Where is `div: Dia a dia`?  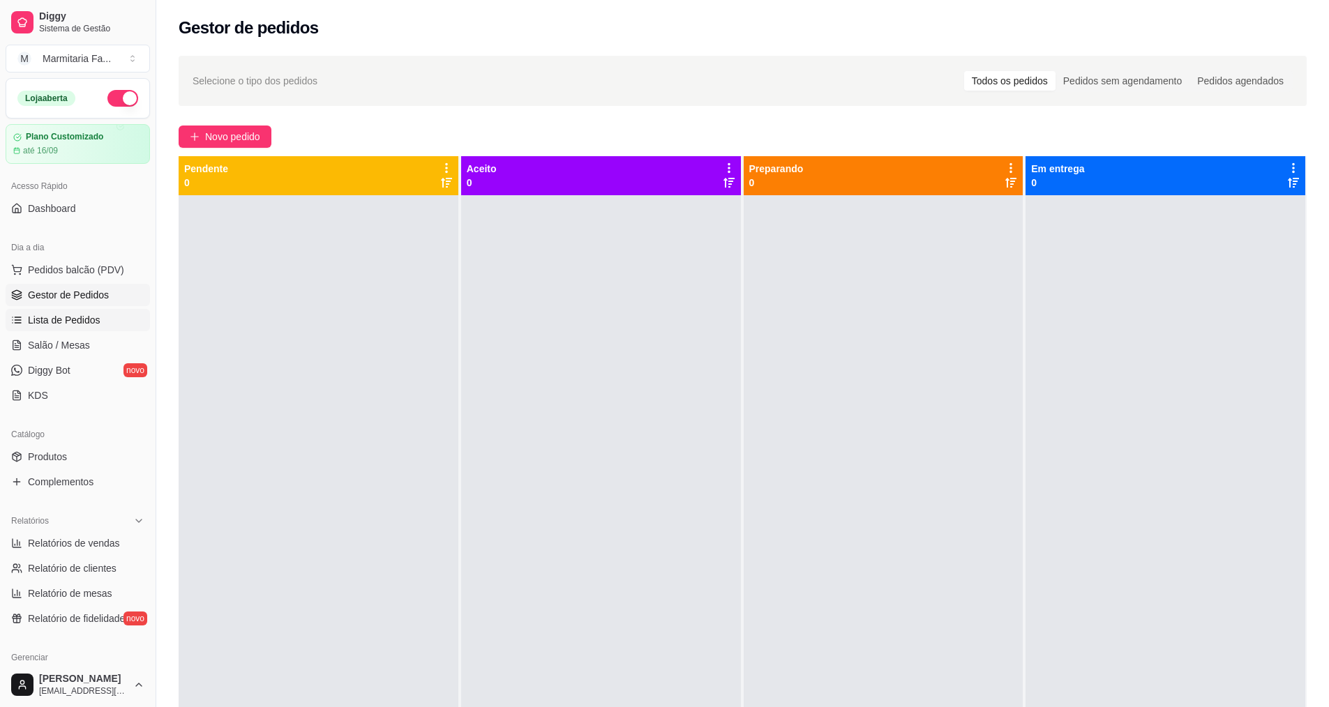 div: Dia a dia is located at coordinates (77, 248).